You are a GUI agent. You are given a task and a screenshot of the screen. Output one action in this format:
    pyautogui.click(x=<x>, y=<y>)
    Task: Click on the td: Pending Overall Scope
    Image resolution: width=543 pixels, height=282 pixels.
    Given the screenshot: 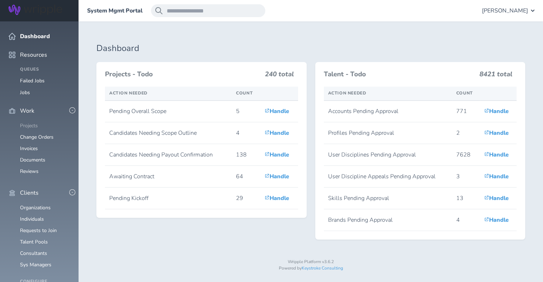 What is the action you would take?
    pyautogui.click(x=168, y=111)
    